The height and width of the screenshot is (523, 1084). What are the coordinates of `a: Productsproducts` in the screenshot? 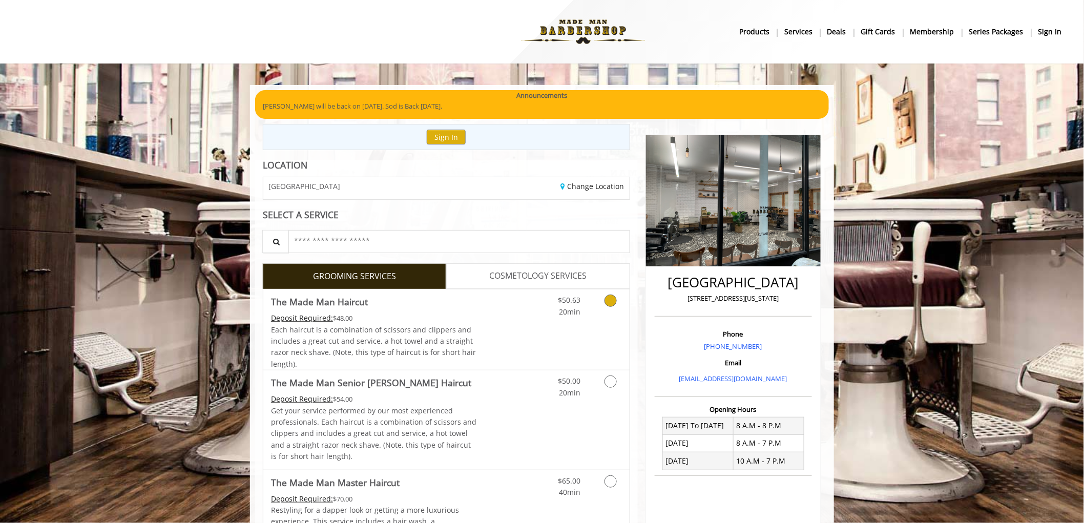 It's located at (754, 31).